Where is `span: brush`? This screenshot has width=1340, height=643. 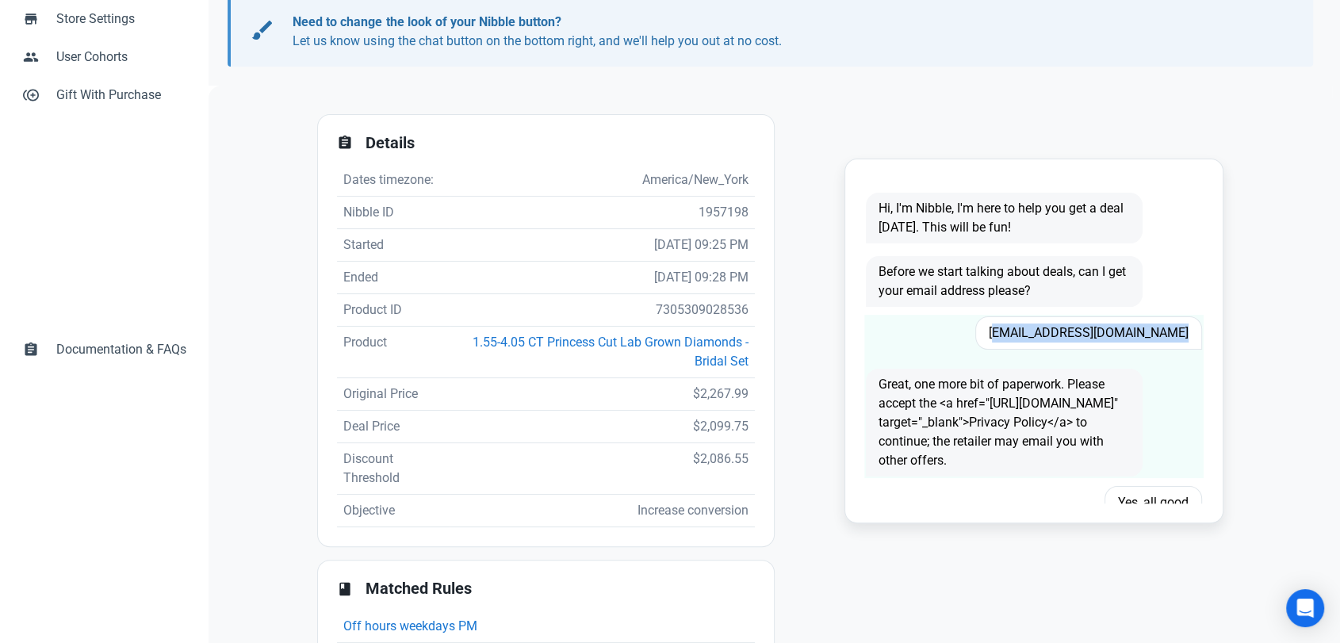 span: brush is located at coordinates (262, 30).